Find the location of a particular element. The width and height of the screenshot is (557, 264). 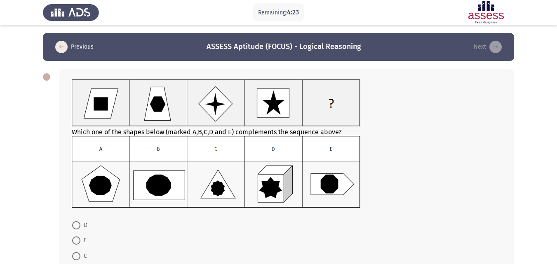

img: YjJkOWY4YjMtMjgzZS00ZjI2LWJmZjAtMDc4ZDVhN2U0MWIzMTY1Mzk4NjM1MzkwNA==.png is located at coordinates (216, 172).